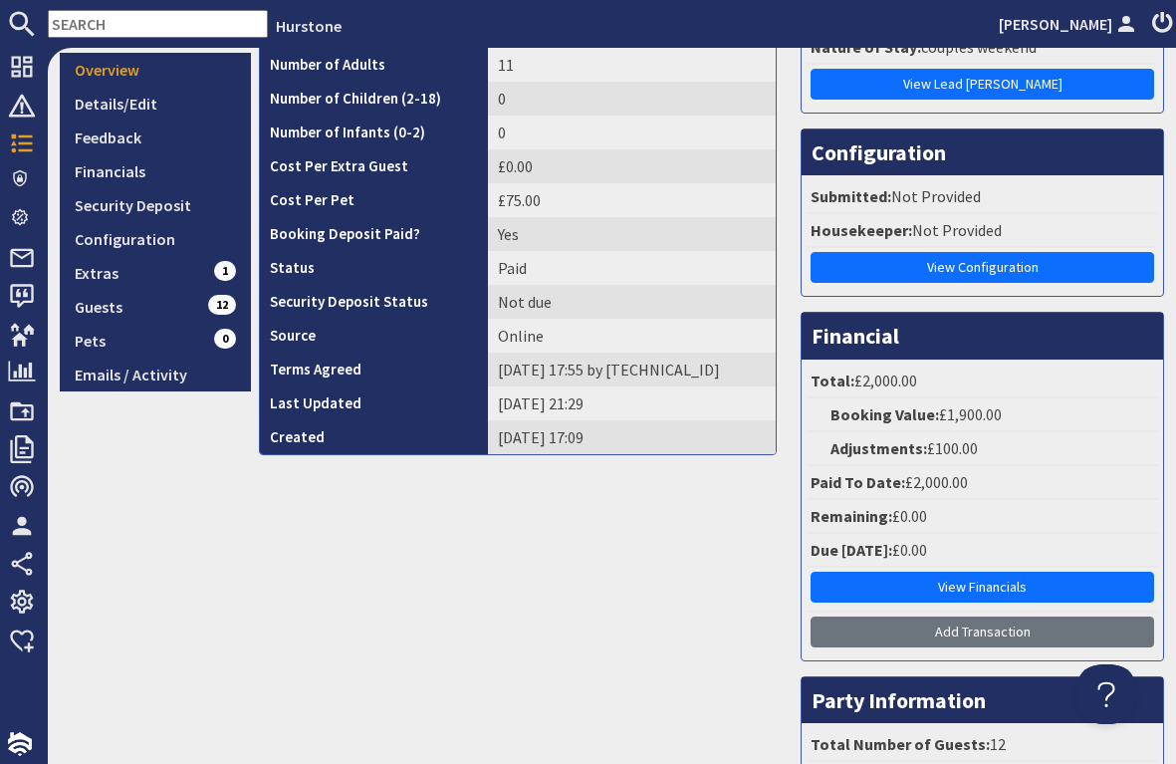  I want to click on td: Online, so click(633, 336).